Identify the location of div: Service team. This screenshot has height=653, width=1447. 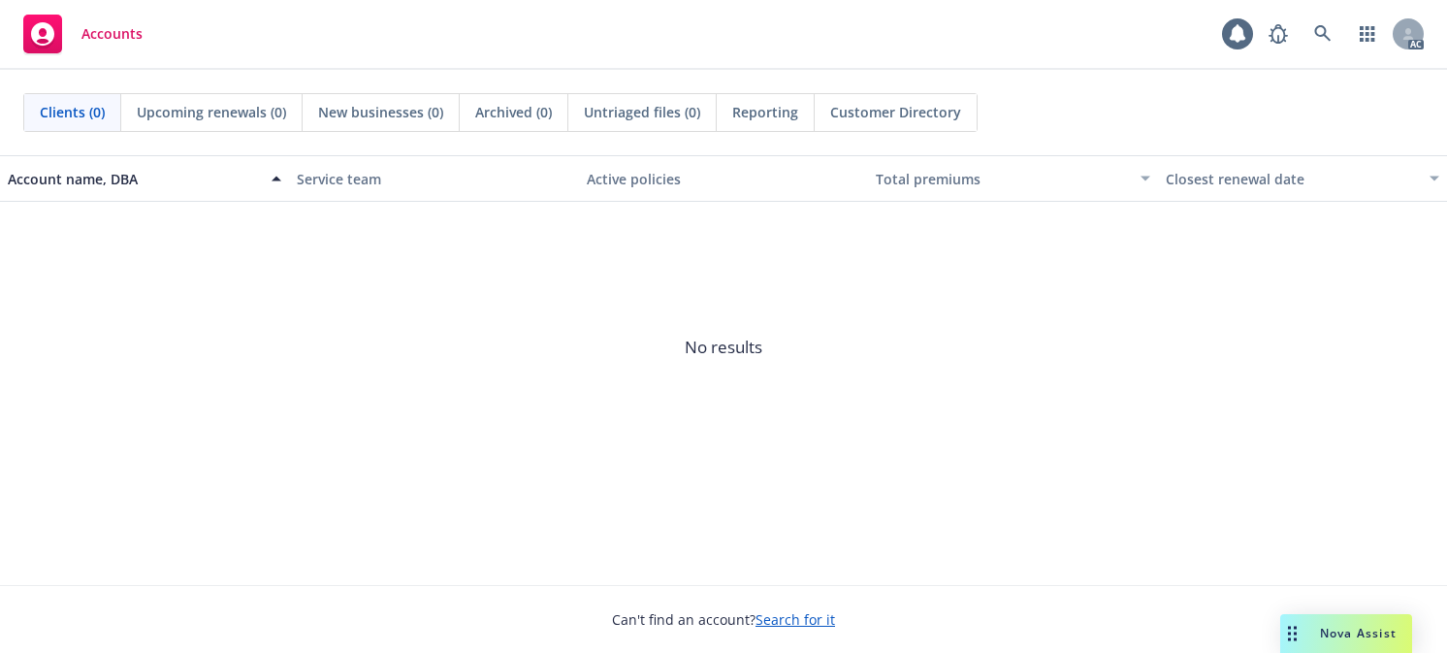
(433, 178).